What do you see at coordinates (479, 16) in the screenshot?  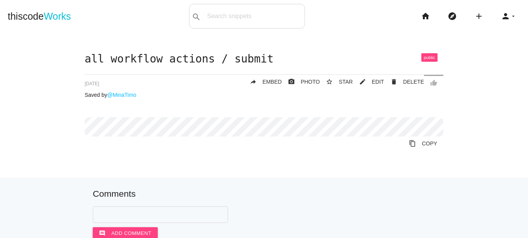 I see `i: add` at bounding box center [479, 16].